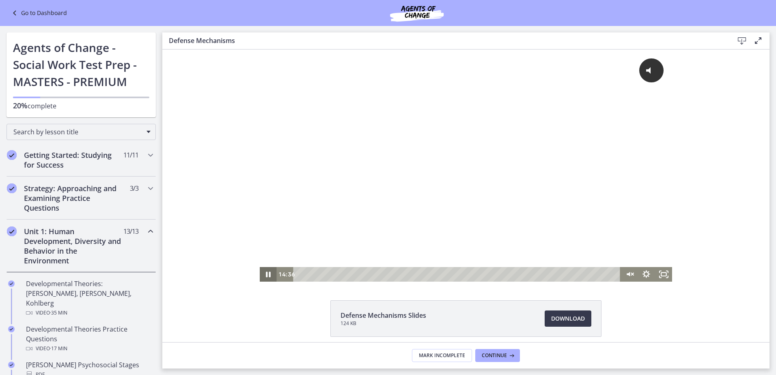  Describe the element at coordinates (383, 324) in the screenshot. I see `span: 124 KB` at that location.